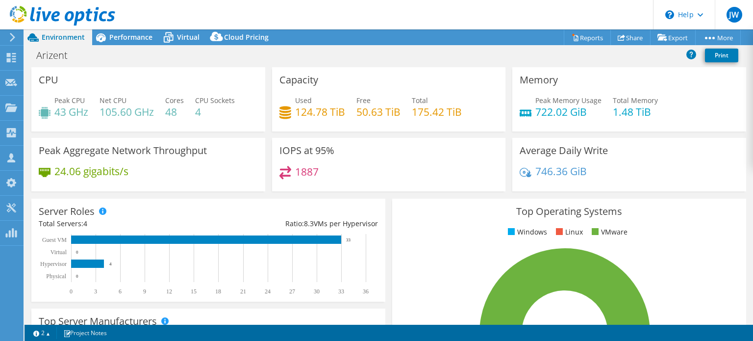 The image size is (753, 341). What do you see at coordinates (57, 55) in the screenshot?
I see `h1: Arizent` at bounding box center [57, 55].